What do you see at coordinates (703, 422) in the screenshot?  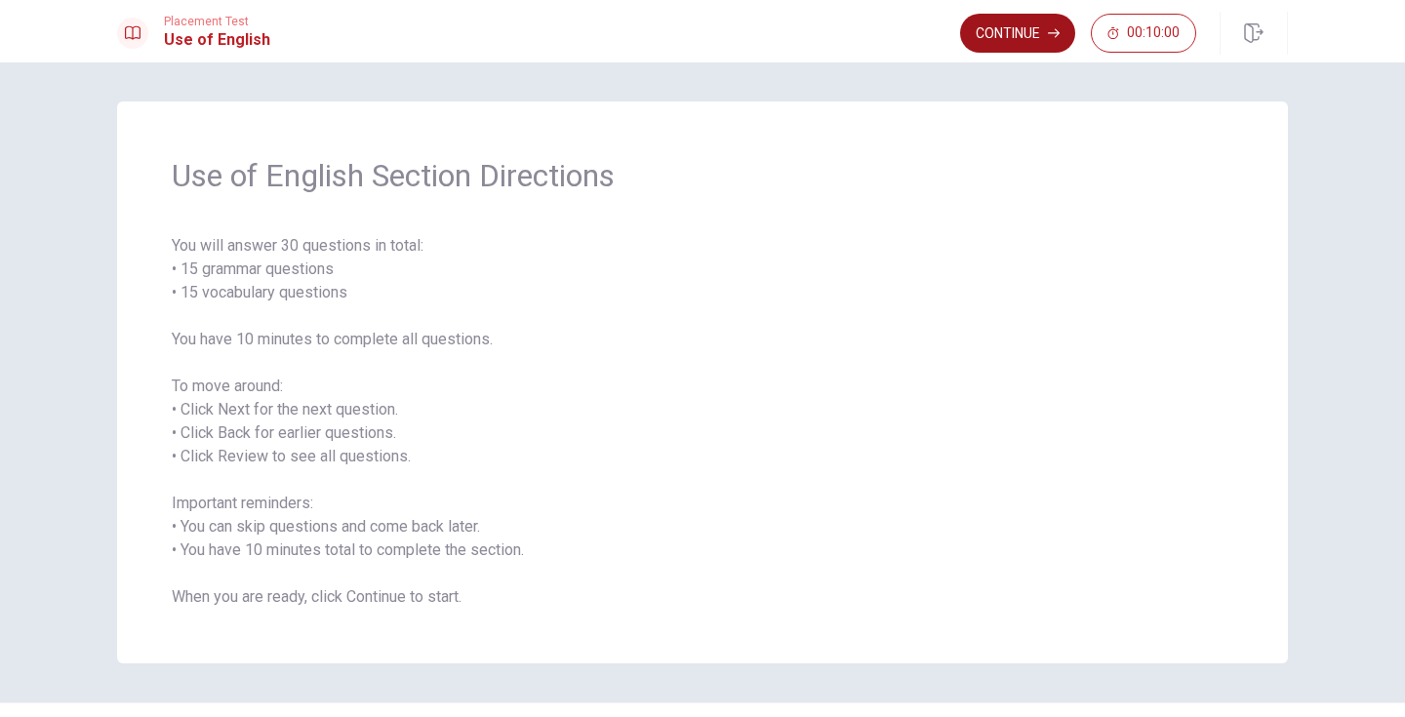 I see `span: You will answer 30 questions in total: • 15 grammar questions • 15 vocabulary questions You have ...` at bounding box center [703, 422].